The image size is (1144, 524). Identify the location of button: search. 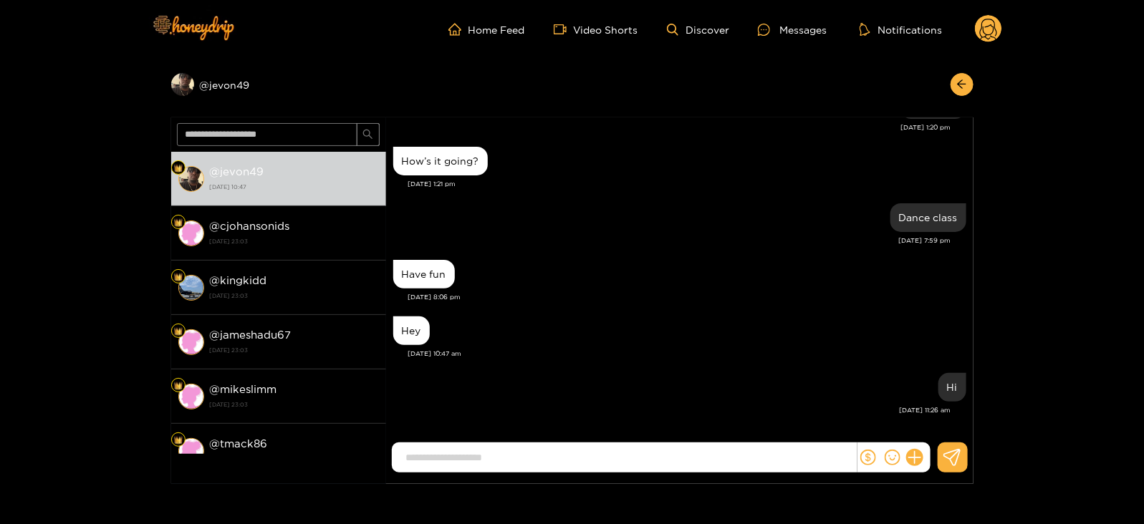
(368, 135).